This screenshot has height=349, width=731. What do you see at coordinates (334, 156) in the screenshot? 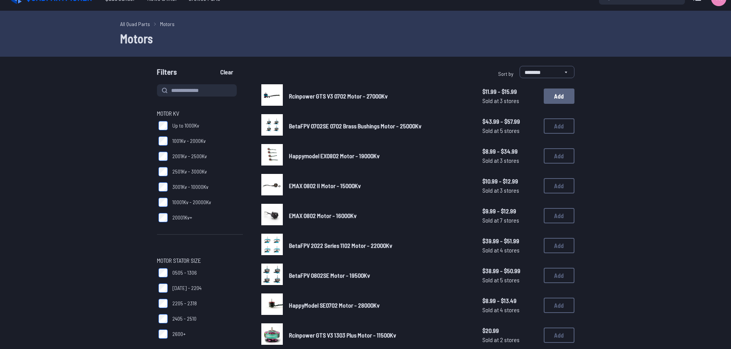
I see `span: Happymodel EX0802 Motor - 19000Kv` at bounding box center [334, 156].